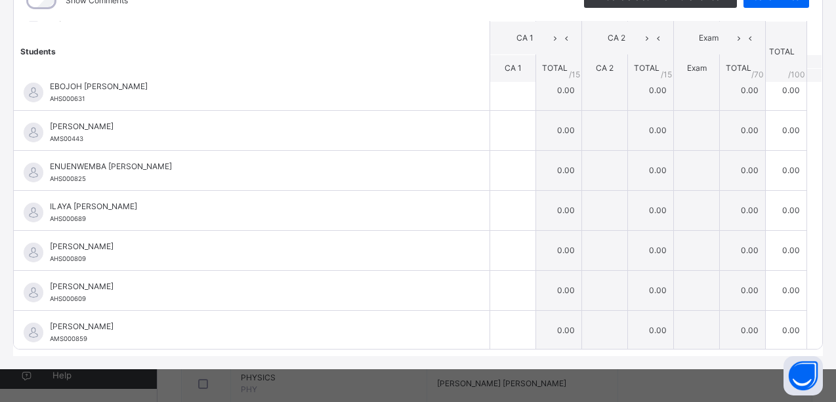 The image size is (836, 402). I want to click on span: AMS00443, so click(66, 138).